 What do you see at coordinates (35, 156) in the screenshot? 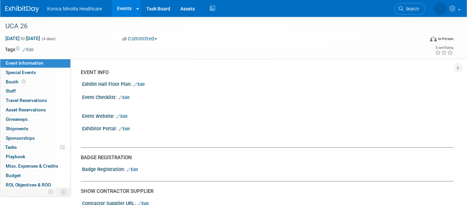
I see `a: Playbook` at bounding box center [35, 156].